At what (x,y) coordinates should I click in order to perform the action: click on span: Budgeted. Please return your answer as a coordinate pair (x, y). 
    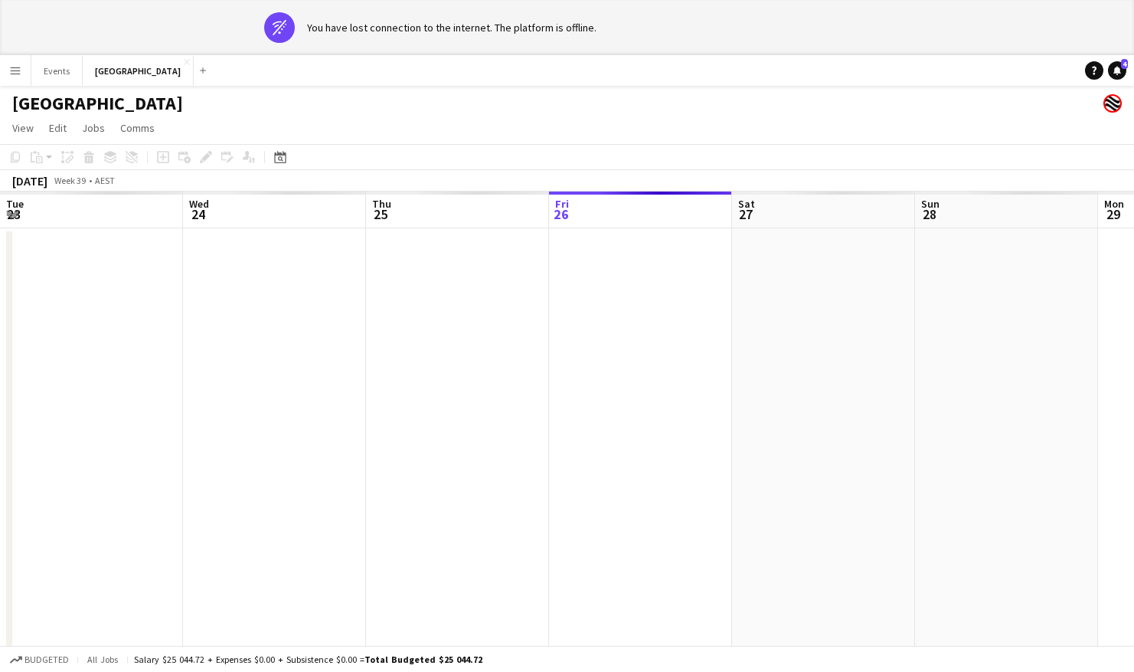
    Looking at the image, I should click on (47, 659).